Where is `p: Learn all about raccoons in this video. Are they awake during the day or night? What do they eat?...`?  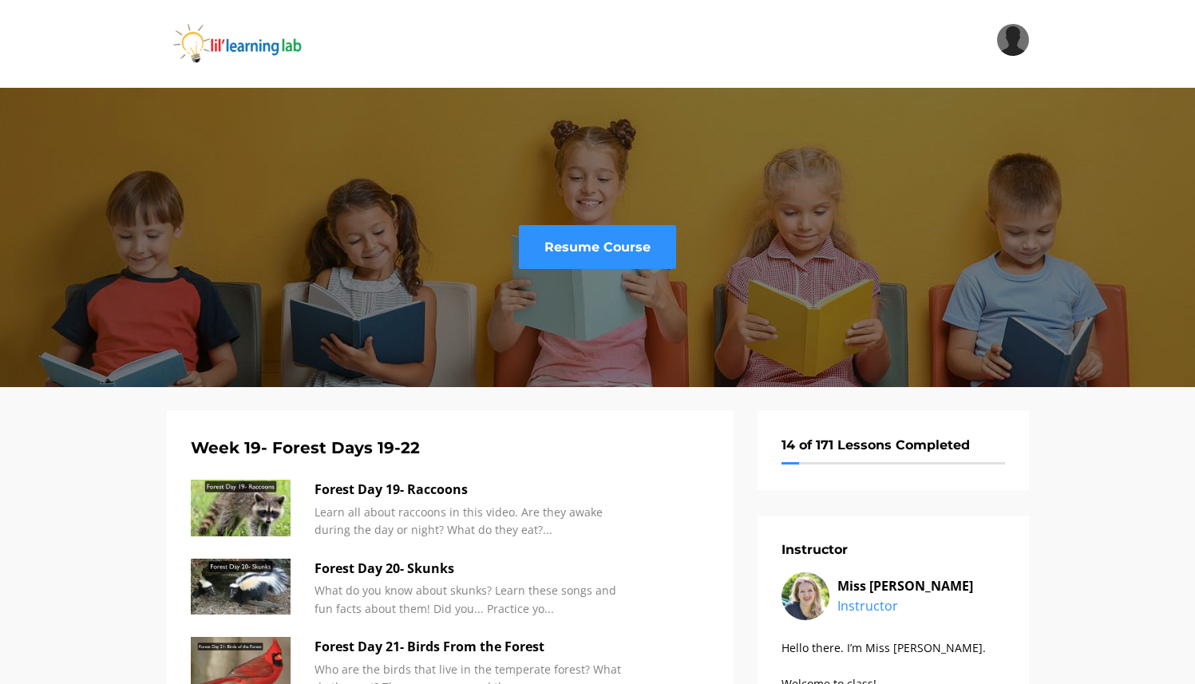 p: Learn all about raccoons in this video. Are they awake during the day or night? What do they eat?... is located at coordinates (474, 521).